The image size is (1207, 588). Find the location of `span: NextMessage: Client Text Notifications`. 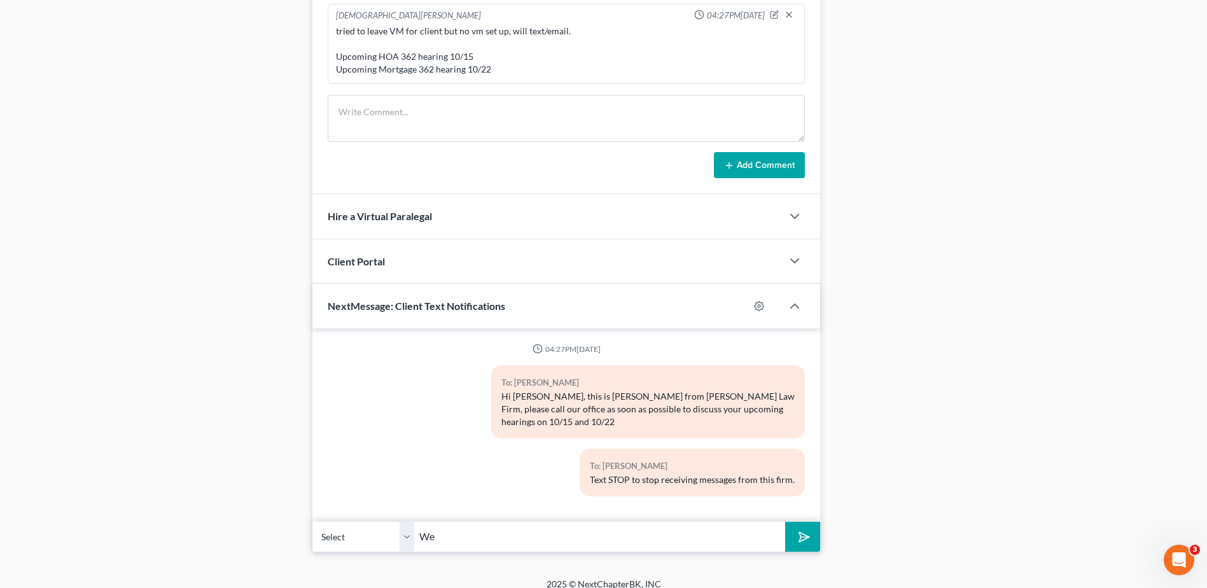

span: NextMessage: Client Text Notifications is located at coordinates (416, 305).